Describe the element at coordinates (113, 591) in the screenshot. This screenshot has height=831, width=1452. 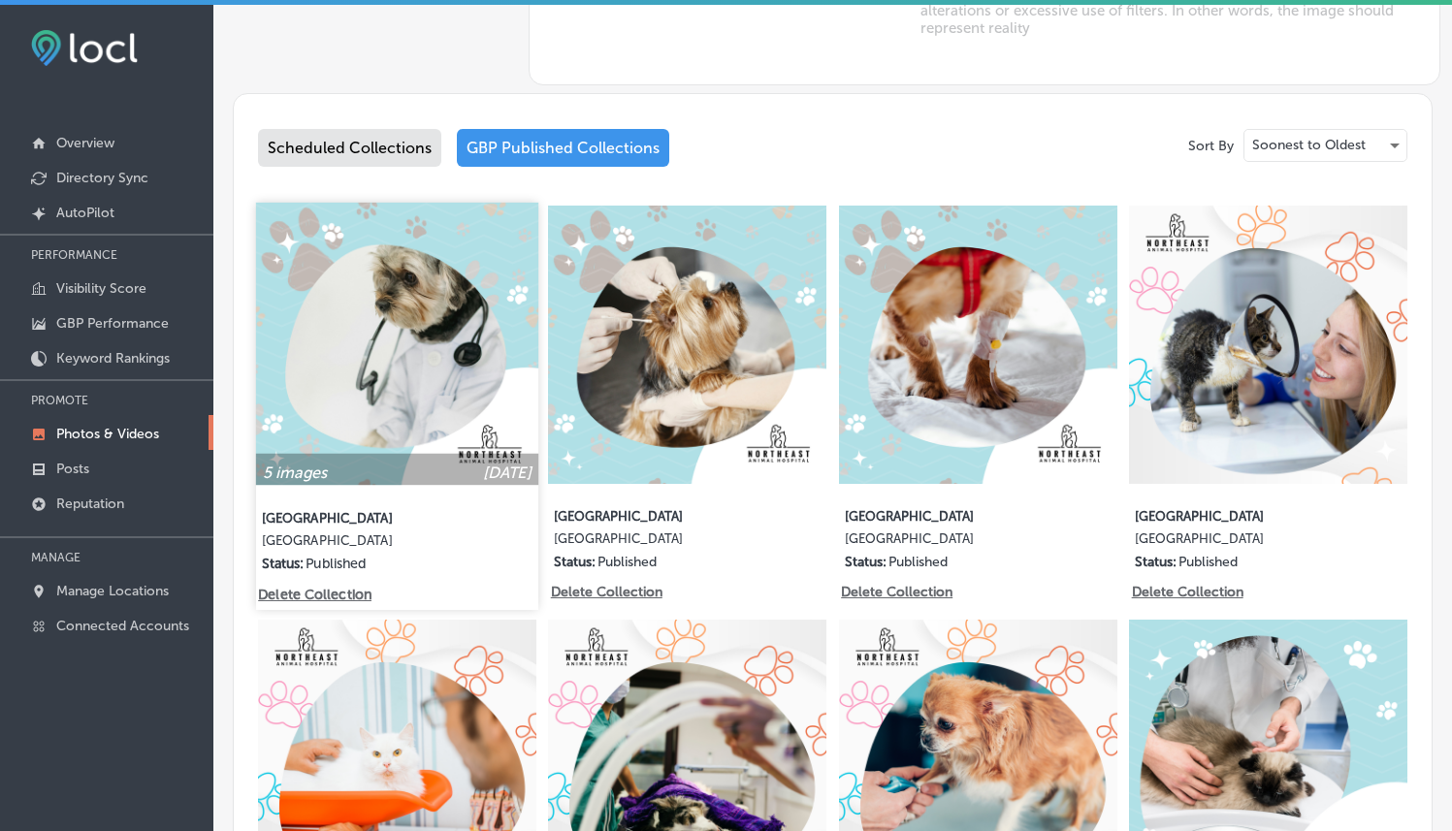
I see `p: Manage Locations` at that location.